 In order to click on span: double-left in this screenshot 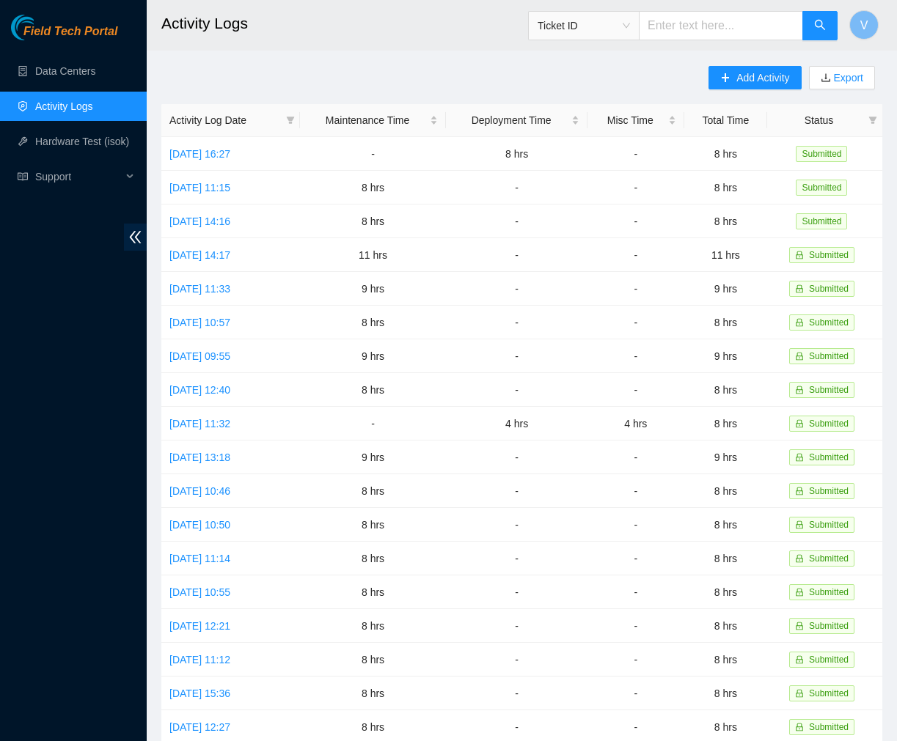, I will do `click(135, 237)`.